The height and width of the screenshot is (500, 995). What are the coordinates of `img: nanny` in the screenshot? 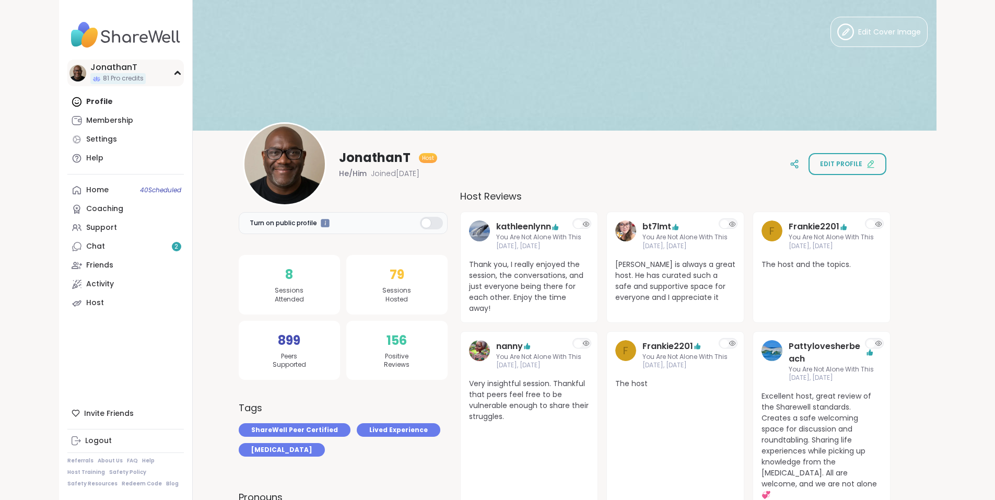 It's located at (480, 351).